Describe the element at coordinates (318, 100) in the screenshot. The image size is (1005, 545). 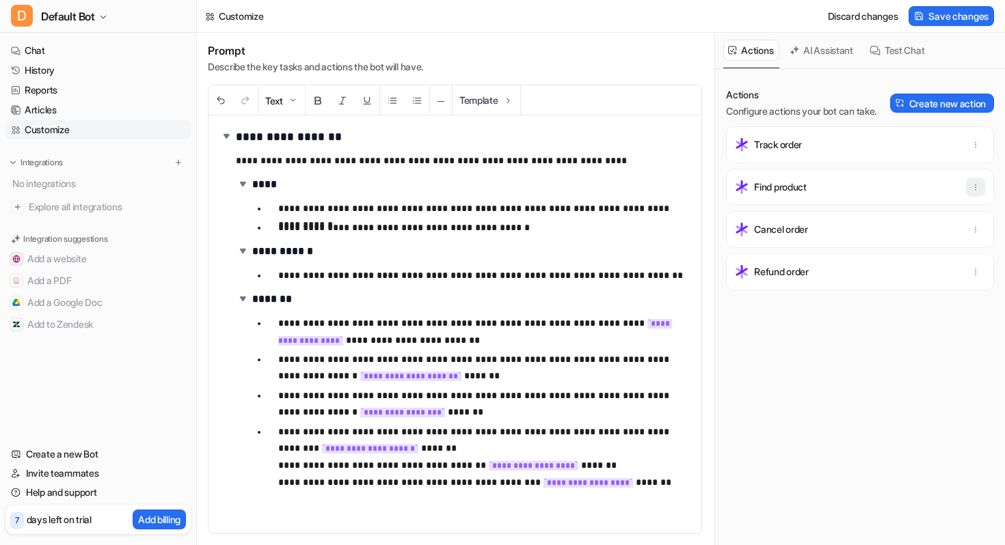
I see `button: Bold` at that location.